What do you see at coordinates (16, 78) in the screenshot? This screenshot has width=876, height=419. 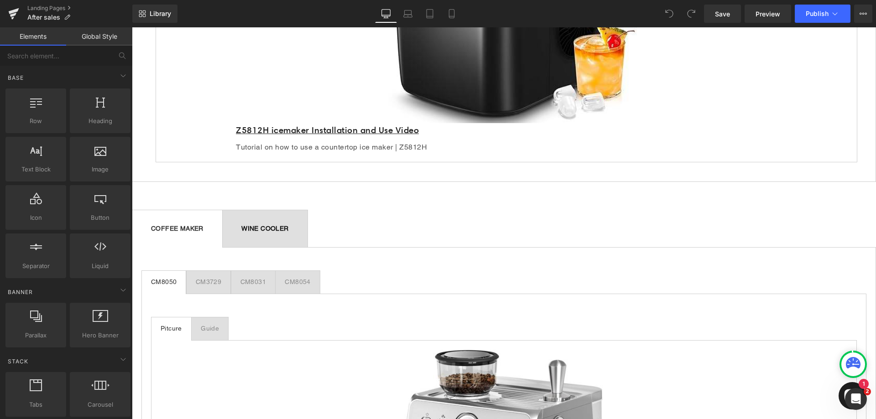 I see `span: Base` at bounding box center [16, 78].